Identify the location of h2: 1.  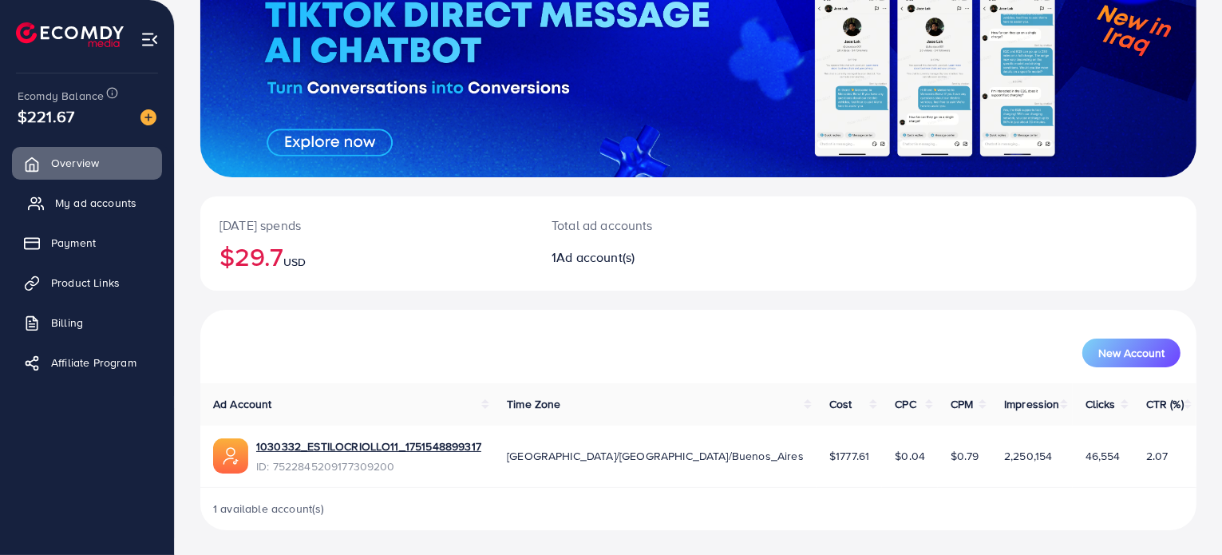
(657, 257).